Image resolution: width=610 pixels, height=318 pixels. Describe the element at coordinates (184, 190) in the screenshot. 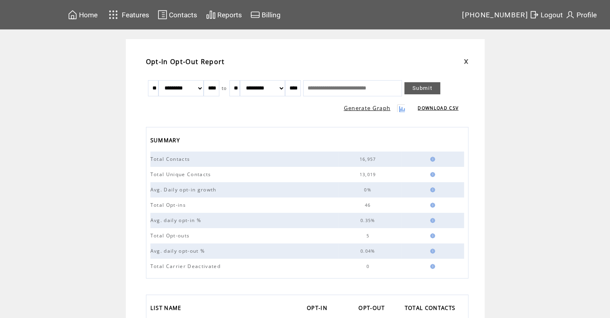

I see `span: Avg. Daily opt-in growth` at that location.